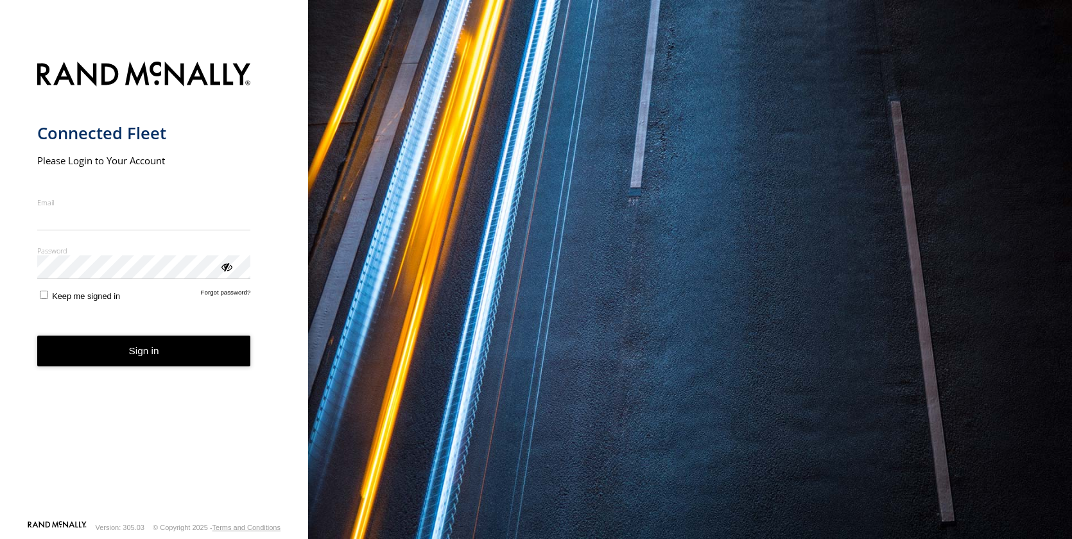 The width and height of the screenshot is (1072, 539). Describe the element at coordinates (144, 351) in the screenshot. I see `button: Sign in` at that location.